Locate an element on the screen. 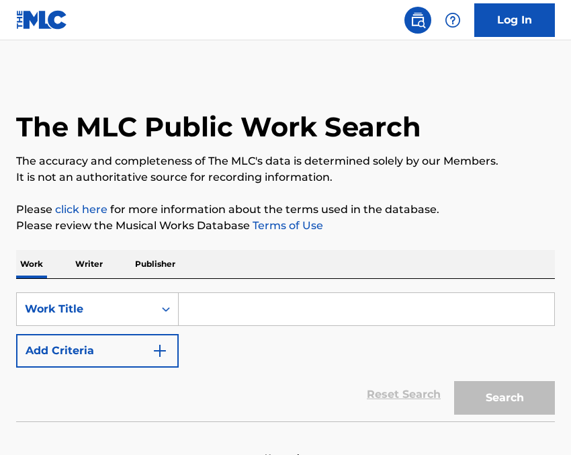 The width and height of the screenshot is (571, 455). p: Work is located at coordinates (32, 264).